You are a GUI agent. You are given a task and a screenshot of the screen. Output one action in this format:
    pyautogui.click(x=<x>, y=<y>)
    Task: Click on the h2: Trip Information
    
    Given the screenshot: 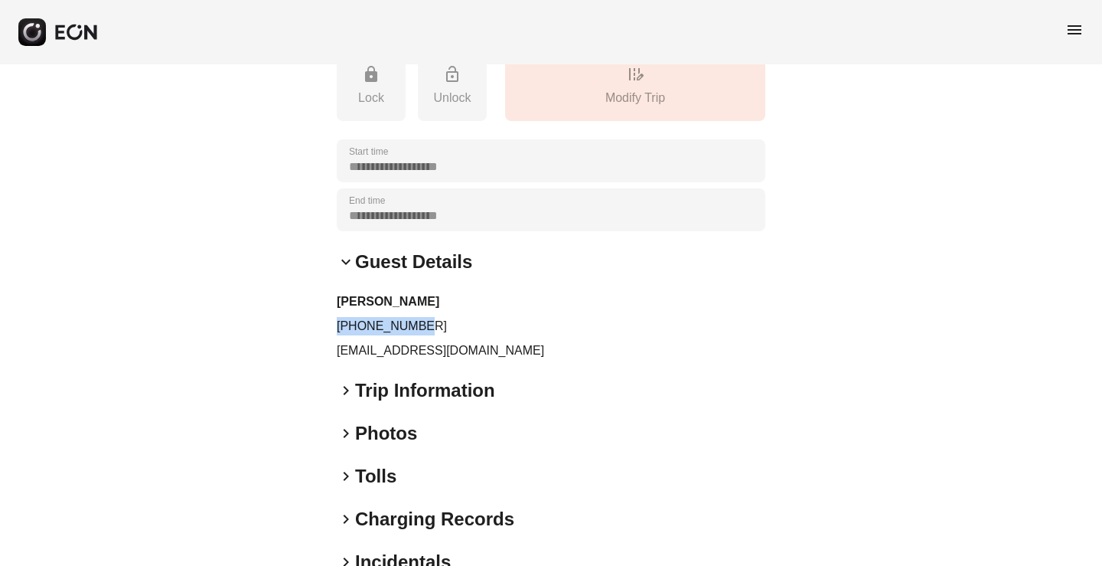 What is the action you would take?
    pyautogui.click(x=425, y=390)
    